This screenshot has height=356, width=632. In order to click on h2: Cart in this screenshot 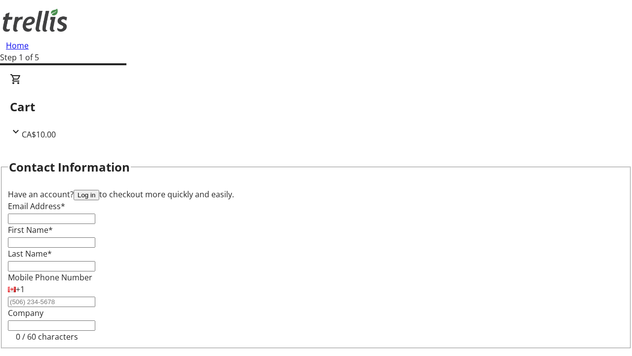, I will do `click(316, 107)`.